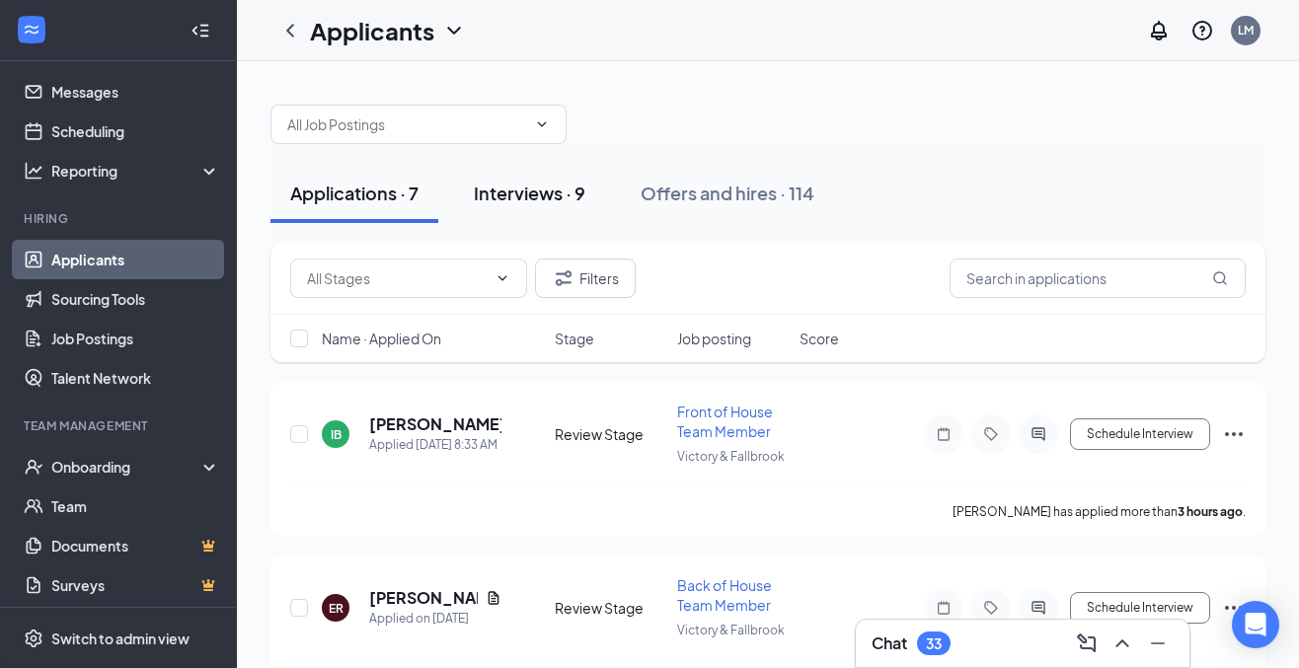 The height and width of the screenshot is (668, 1299). Describe the element at coordinates (34, 639) in the screenshot. I see `svg: Settings` at that location.